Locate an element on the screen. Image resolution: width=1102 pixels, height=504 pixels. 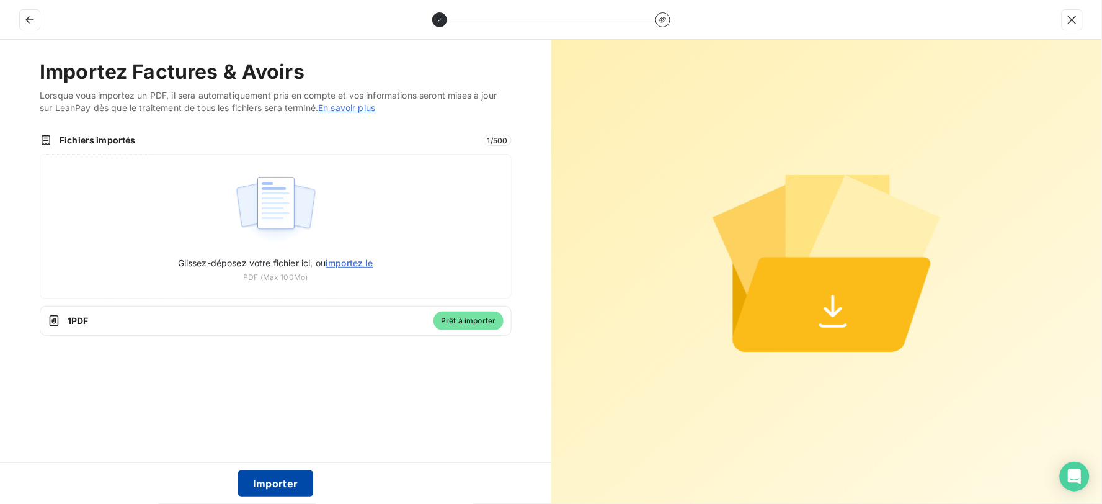
button: Importer is located at coordinates (275, 483).